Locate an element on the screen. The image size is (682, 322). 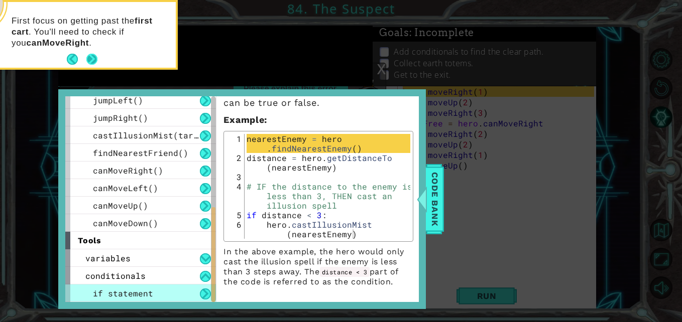
span: Example is located at coordinates (243, 119).